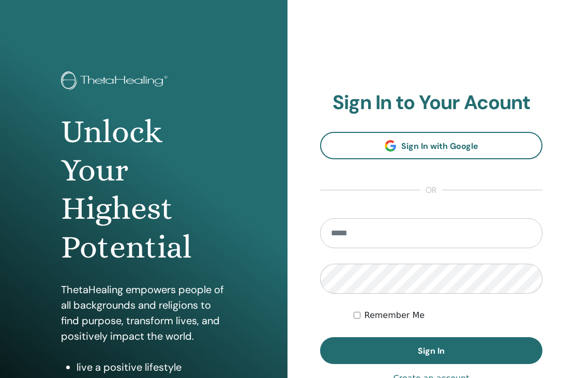  I want to click on a: Sign In with Google, so click(431, 145).